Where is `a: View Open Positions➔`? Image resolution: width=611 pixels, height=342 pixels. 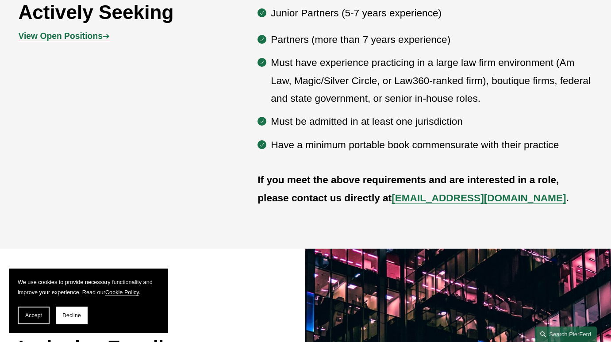 a: View Open Positions➔ is located at coordinates (64, 36).